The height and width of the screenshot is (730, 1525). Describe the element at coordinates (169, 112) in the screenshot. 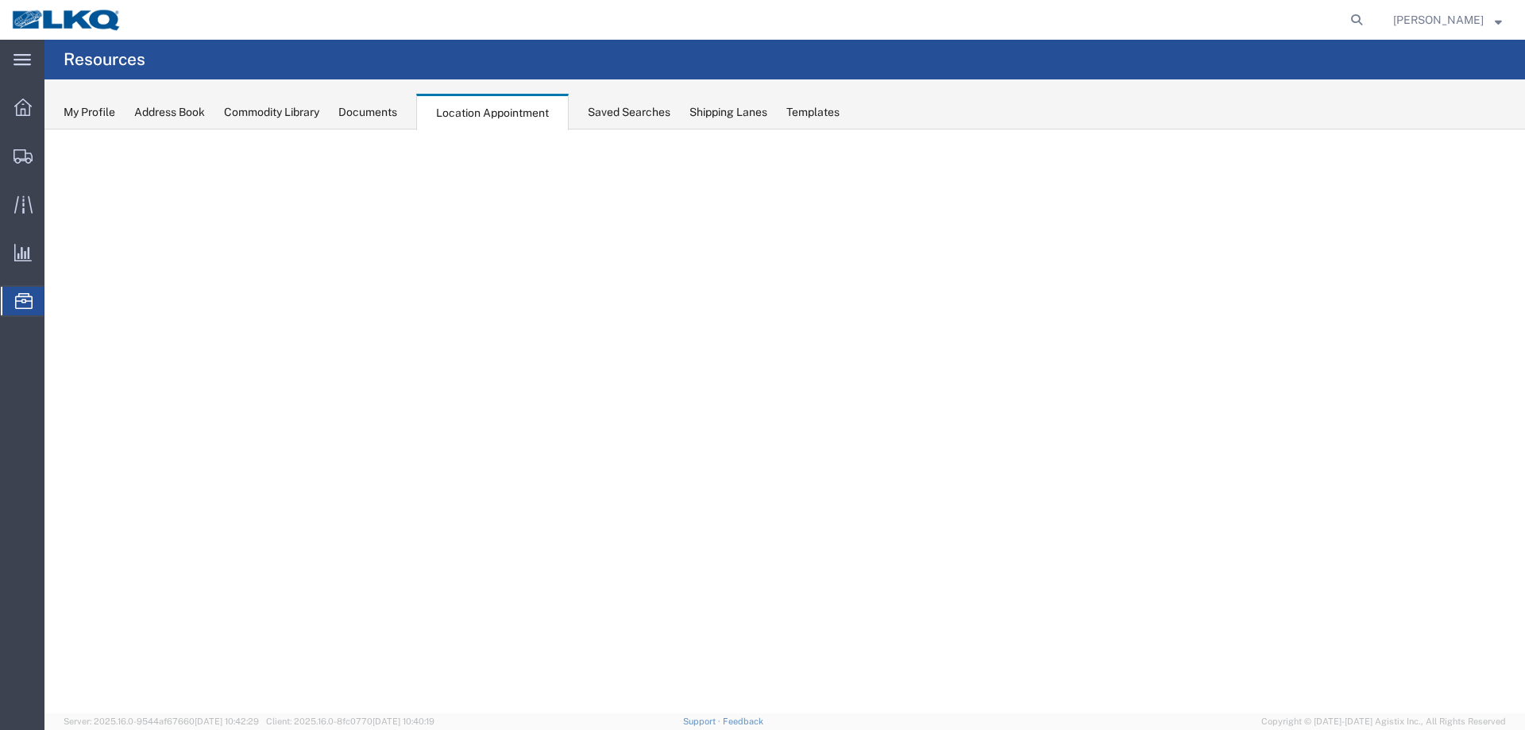

I see `div: Address Book` at that location.